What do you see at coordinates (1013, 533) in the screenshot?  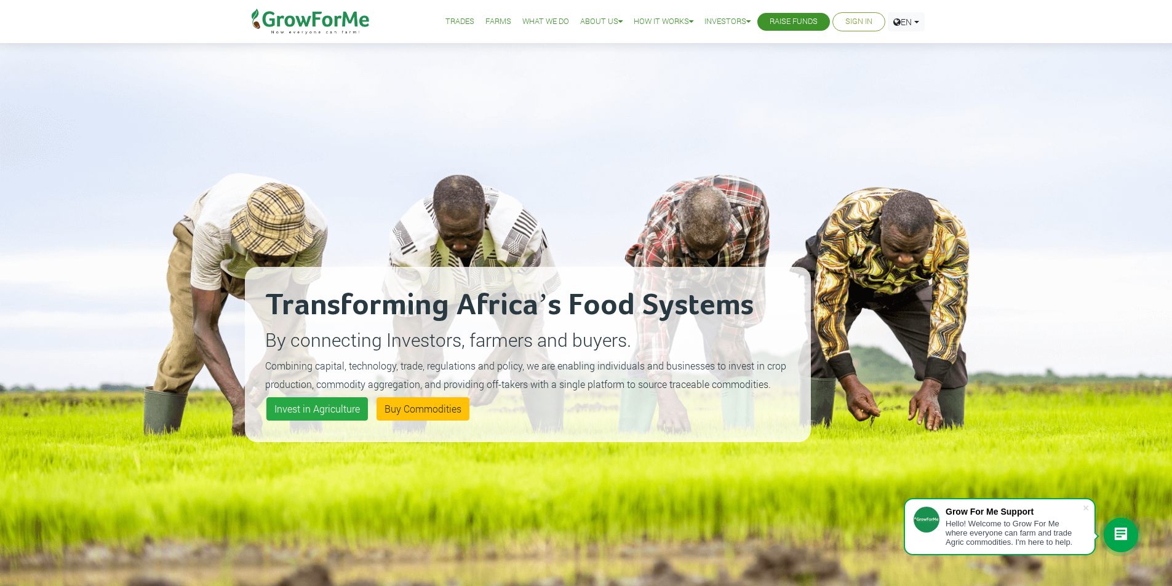 I see `div: Hello! Welcome to Grow For Me where everyone can farm and trade Agric commodities. I'm here to help.` at bounding box center [1013, 533].